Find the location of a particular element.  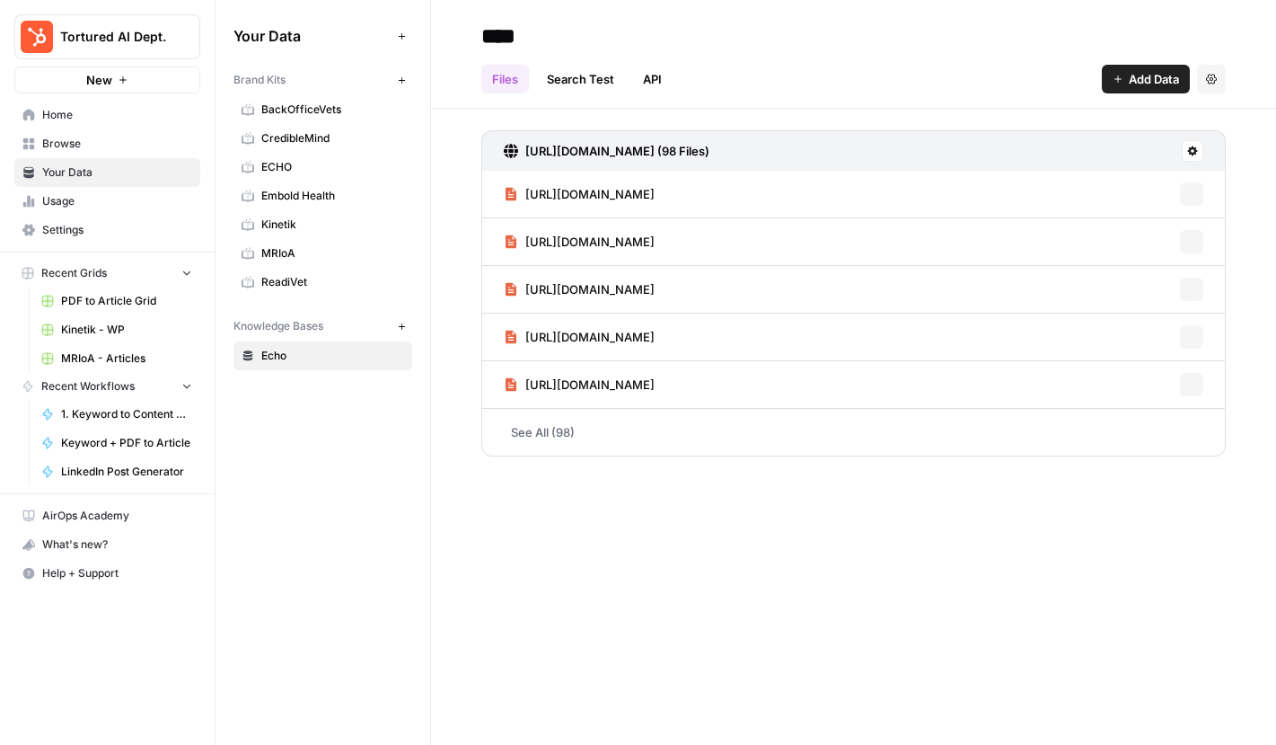

a: Settings is located at coordinates (107, 230).